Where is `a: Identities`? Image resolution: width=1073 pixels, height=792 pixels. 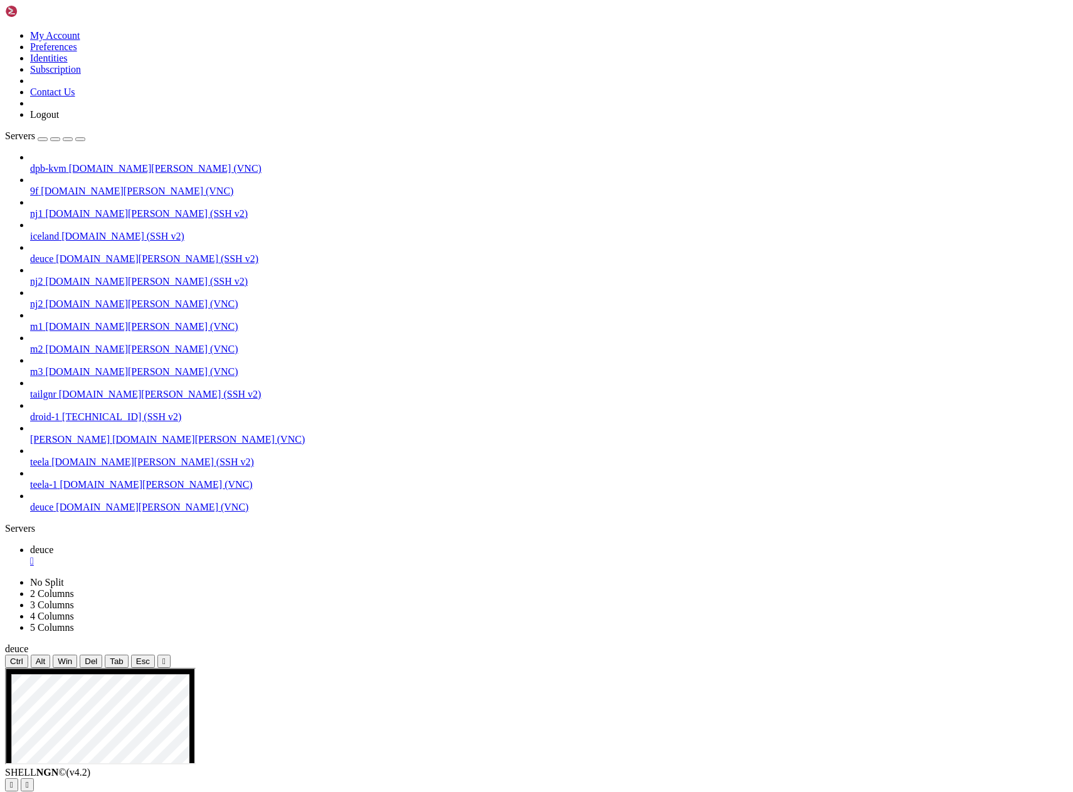
a: Identities is located at coordinates (49, 58).